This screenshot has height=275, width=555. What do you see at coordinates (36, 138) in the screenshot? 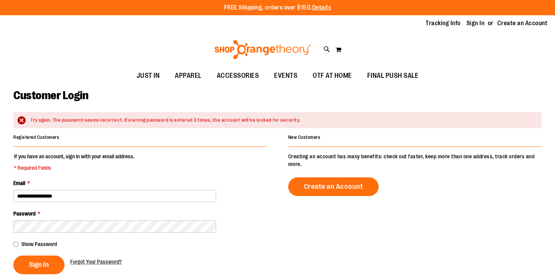
I see `strong: Registered Customers` at bounding box center [36, 138].